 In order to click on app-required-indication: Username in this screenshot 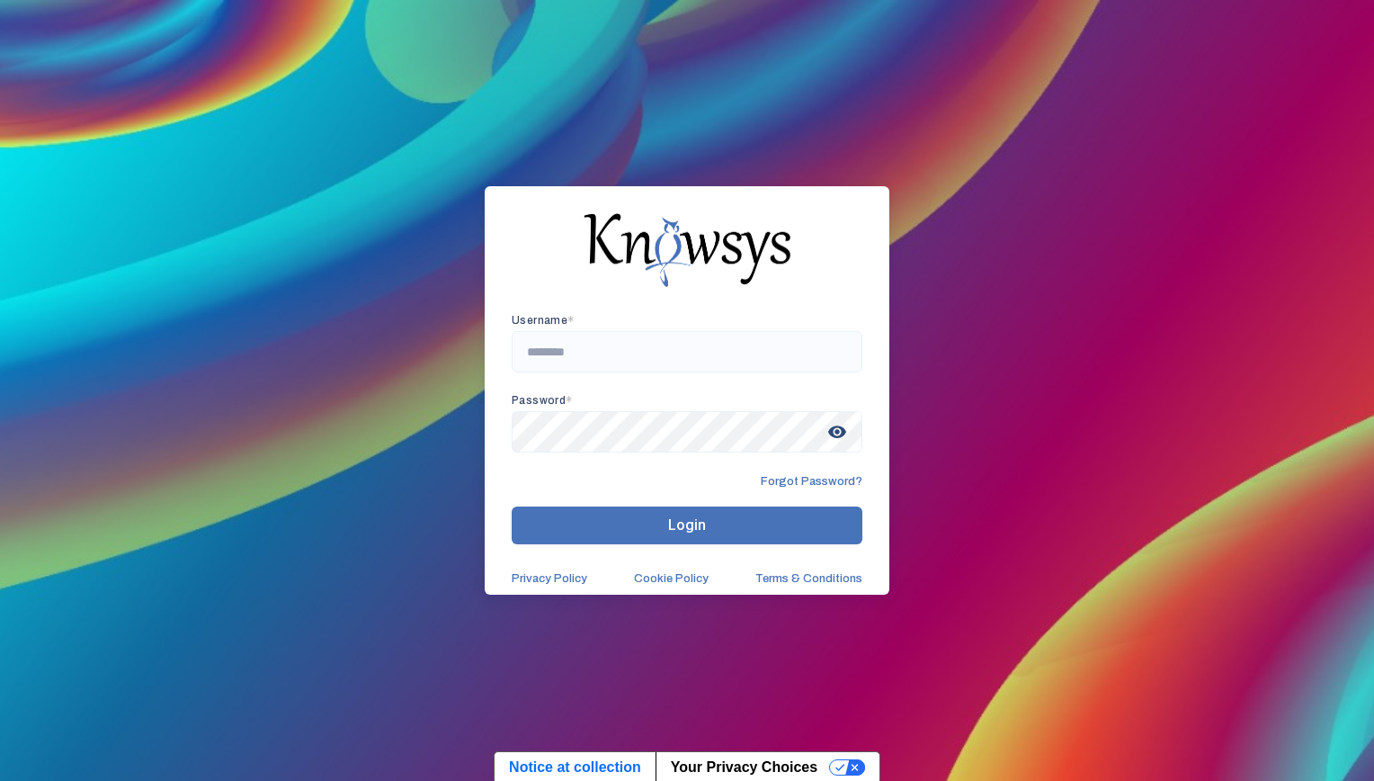, I will do `click(543, 320)`.